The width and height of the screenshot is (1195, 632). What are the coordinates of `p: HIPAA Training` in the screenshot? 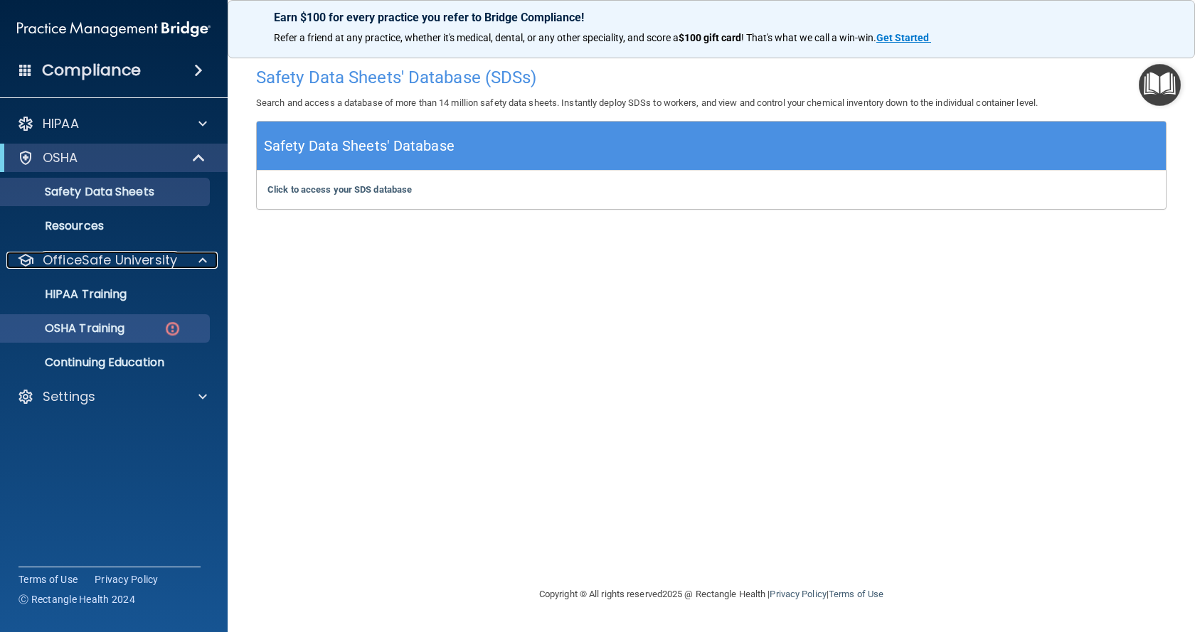 It's located at (68, 294).